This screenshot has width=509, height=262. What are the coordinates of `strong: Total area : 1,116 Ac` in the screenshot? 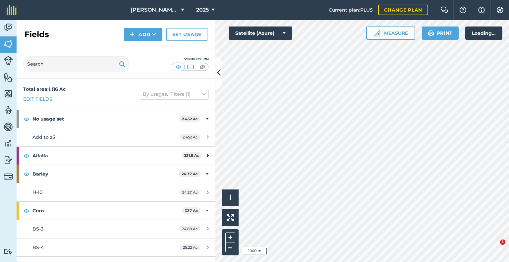 It's located at (44, 89).